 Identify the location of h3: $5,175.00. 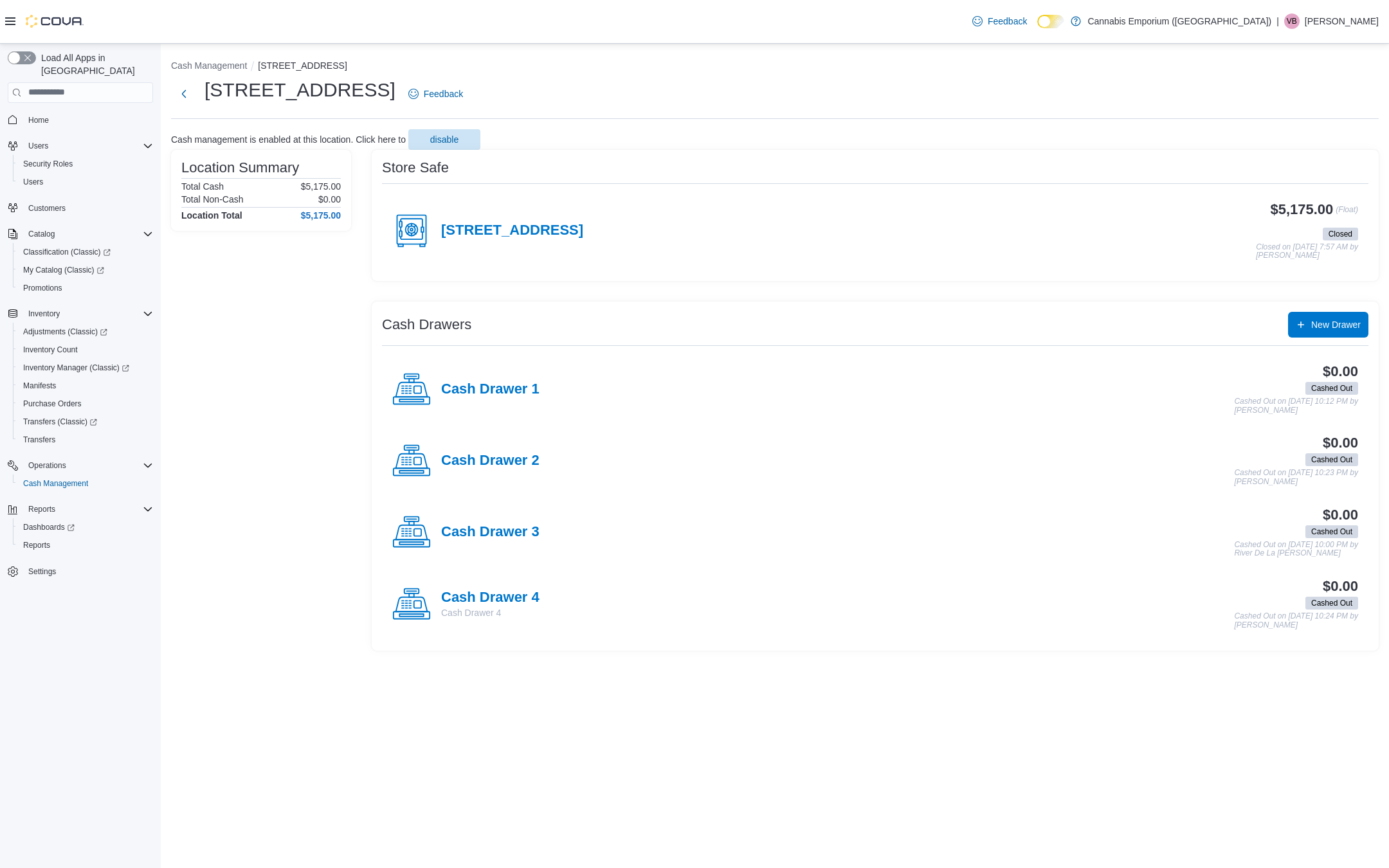
(1302, 210).